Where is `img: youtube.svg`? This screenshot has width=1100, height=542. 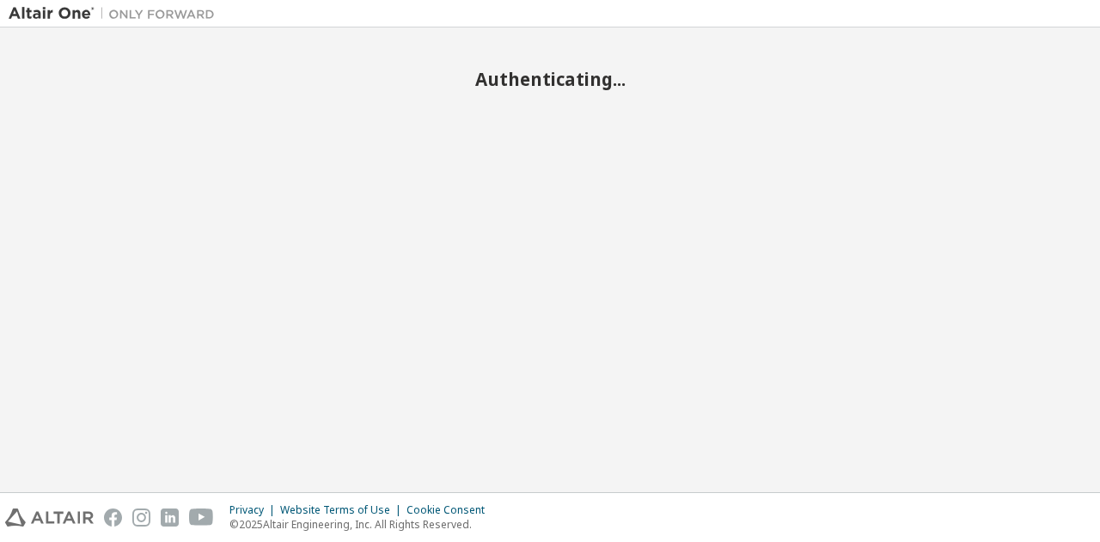
img: youtube.svg is located at coordinates (201, 517).